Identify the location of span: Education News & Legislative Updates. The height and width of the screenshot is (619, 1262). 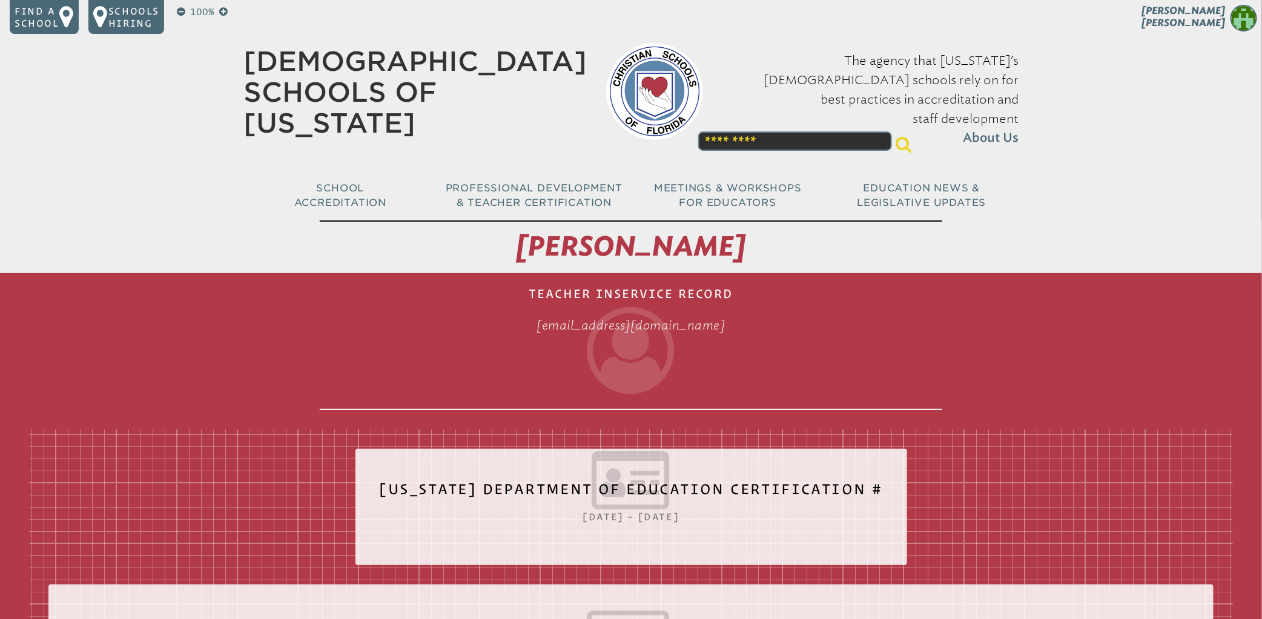
(921, 195).